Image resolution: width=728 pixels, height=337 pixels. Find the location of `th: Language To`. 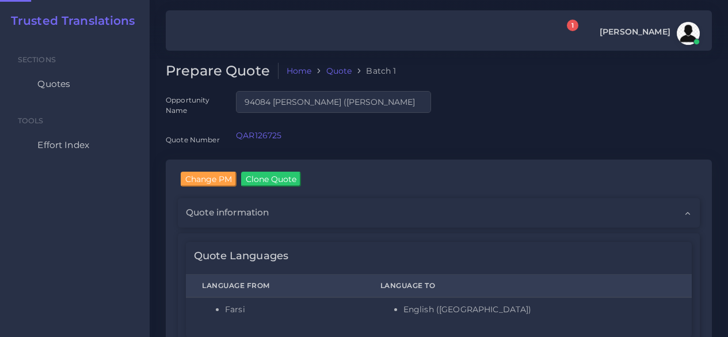

th: Language To is located at coordinates (528, 286).